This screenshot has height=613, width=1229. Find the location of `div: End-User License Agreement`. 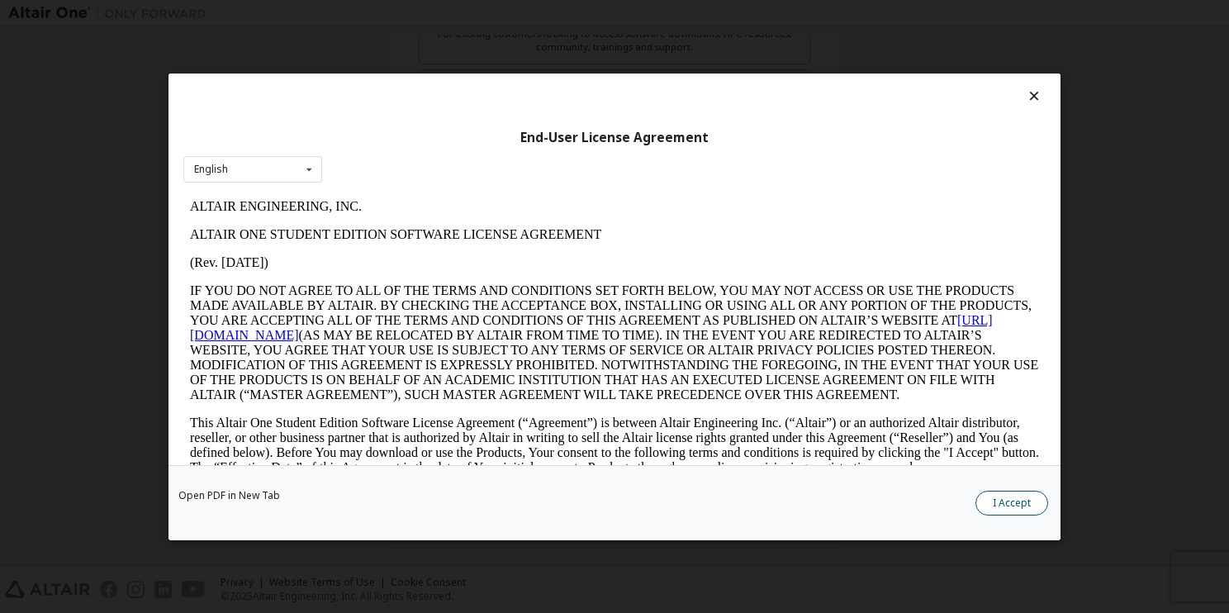

div: End-User License Agreement is located at coordinates (615, 137).